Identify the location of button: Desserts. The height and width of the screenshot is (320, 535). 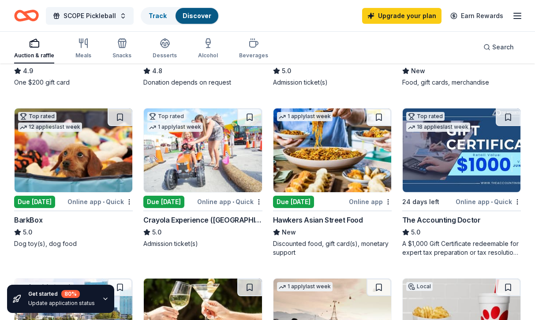
(165, 49).